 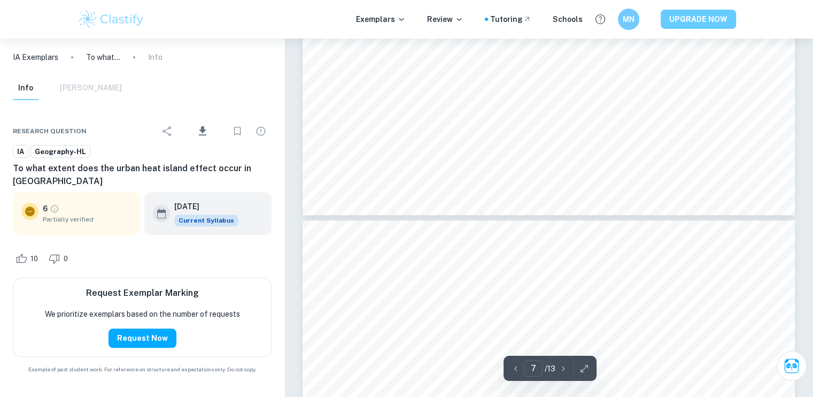 I want to click on div: Bookmark, so click(x=237, y=131).